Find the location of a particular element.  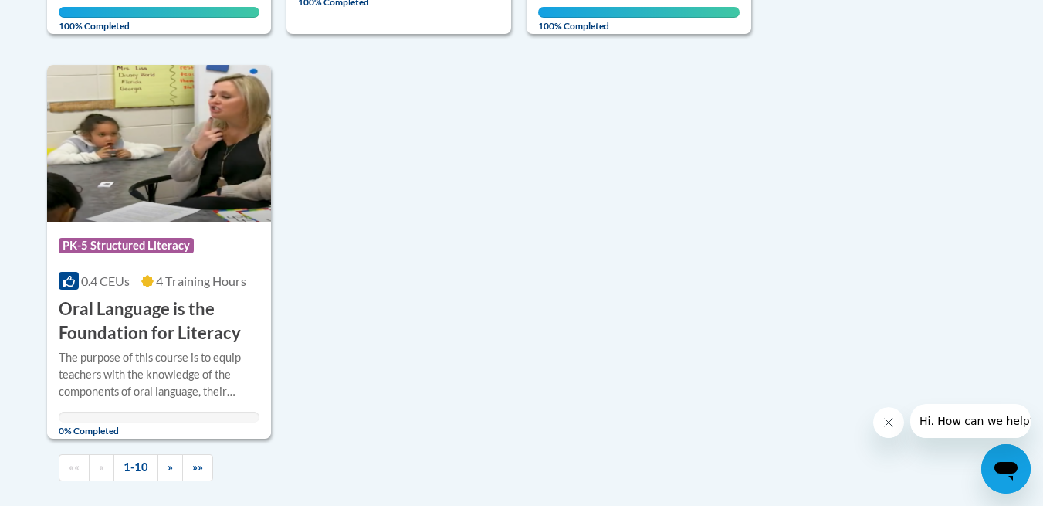

span: Hi. How can we help? is located at coordinates (67, 17).